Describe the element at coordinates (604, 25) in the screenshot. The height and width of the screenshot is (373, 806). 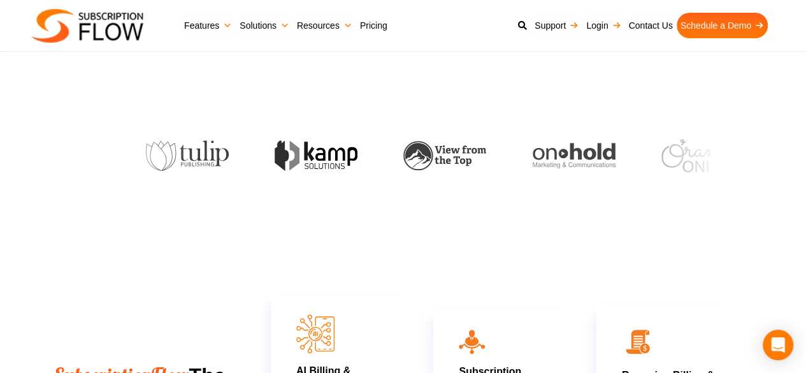
I see `a: Login` at that location.